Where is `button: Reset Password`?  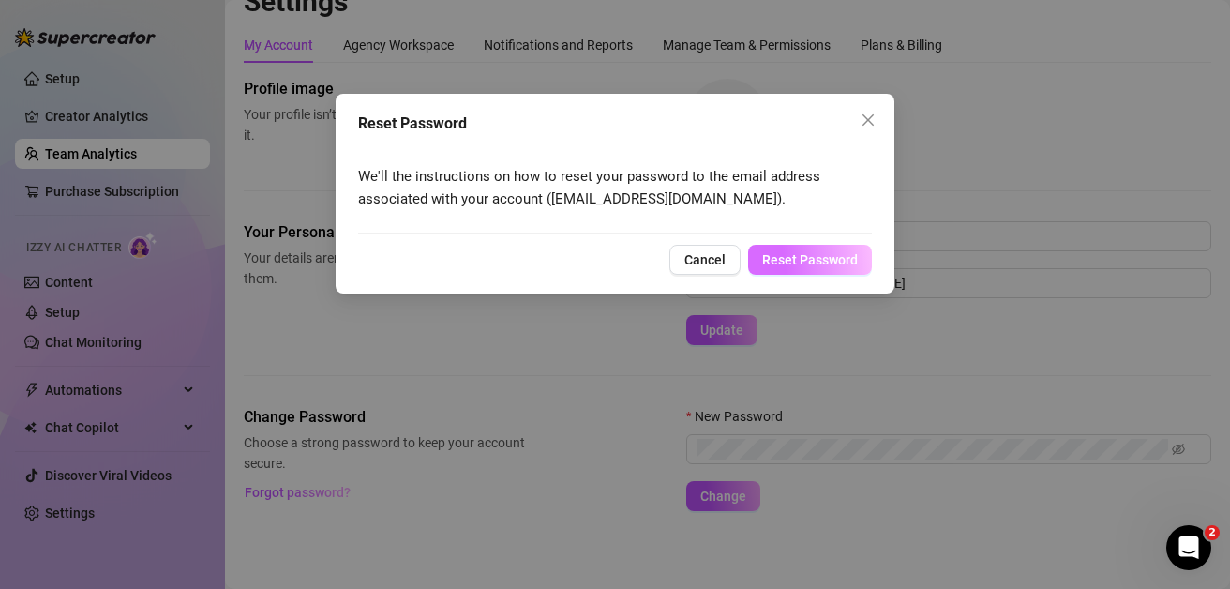 button: Reset Password is located at coordinates (810, 260).